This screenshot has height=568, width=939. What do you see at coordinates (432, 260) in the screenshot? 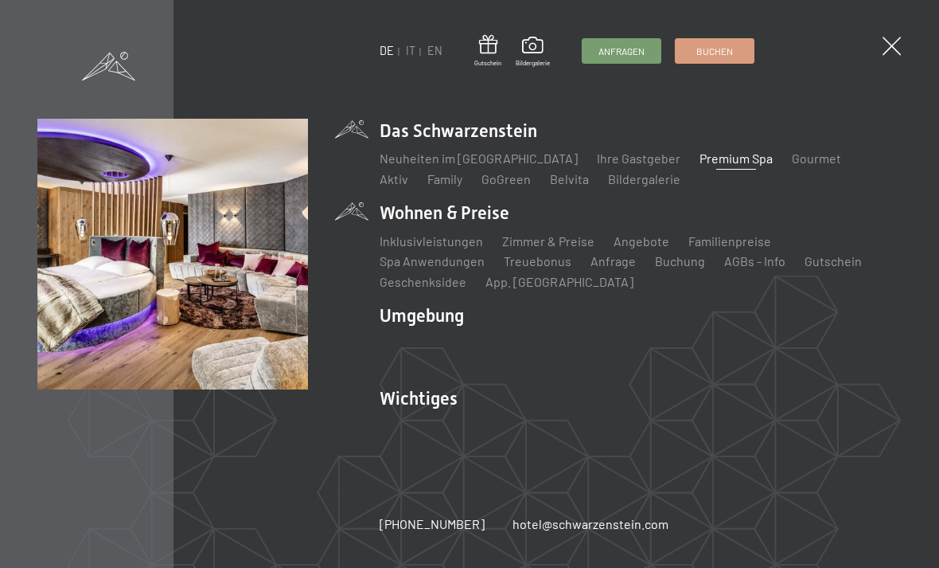
I see `a: Spa Anwendungen` at bounding box center [432, 260].